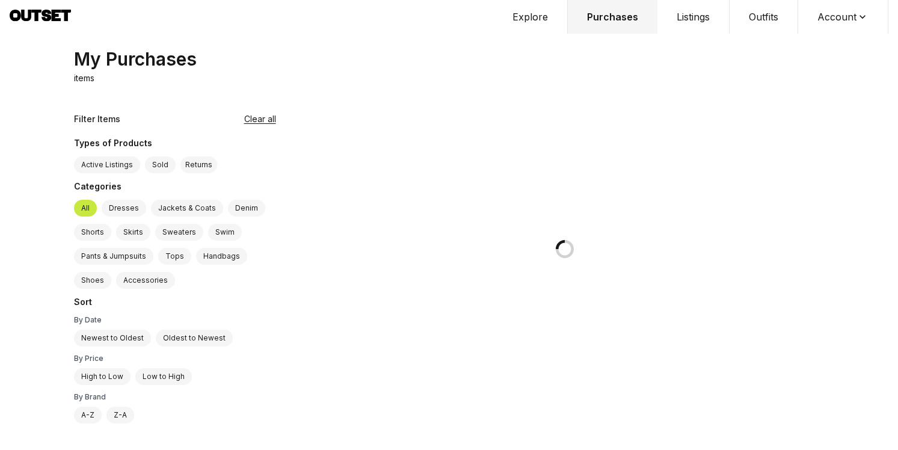 Image resolution: width=898 pixels, height=450 pixels. I want to click on label: Z-A, so click(120, 415).